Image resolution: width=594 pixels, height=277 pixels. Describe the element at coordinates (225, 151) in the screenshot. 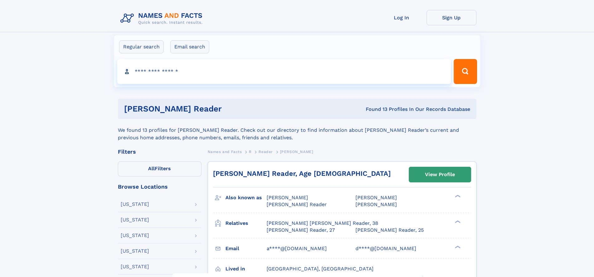

I see `a: Names and Facts` at that location.